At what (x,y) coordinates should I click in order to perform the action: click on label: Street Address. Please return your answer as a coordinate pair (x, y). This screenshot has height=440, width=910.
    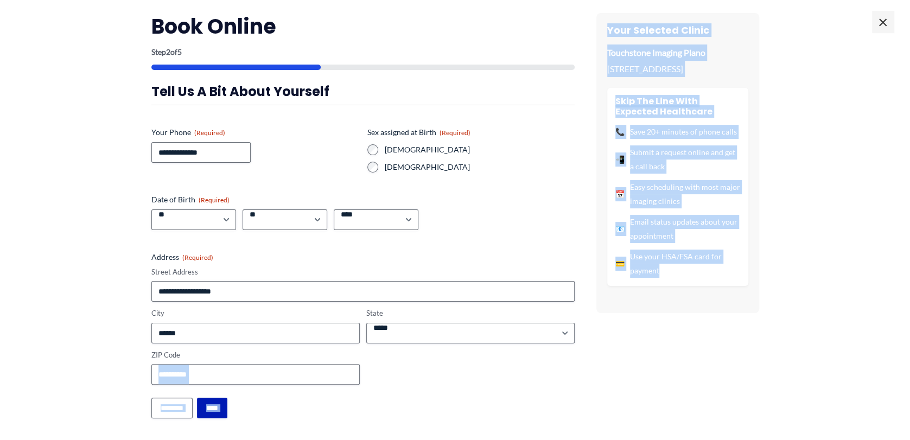
    Looking at the image, I should click on (363, 272).